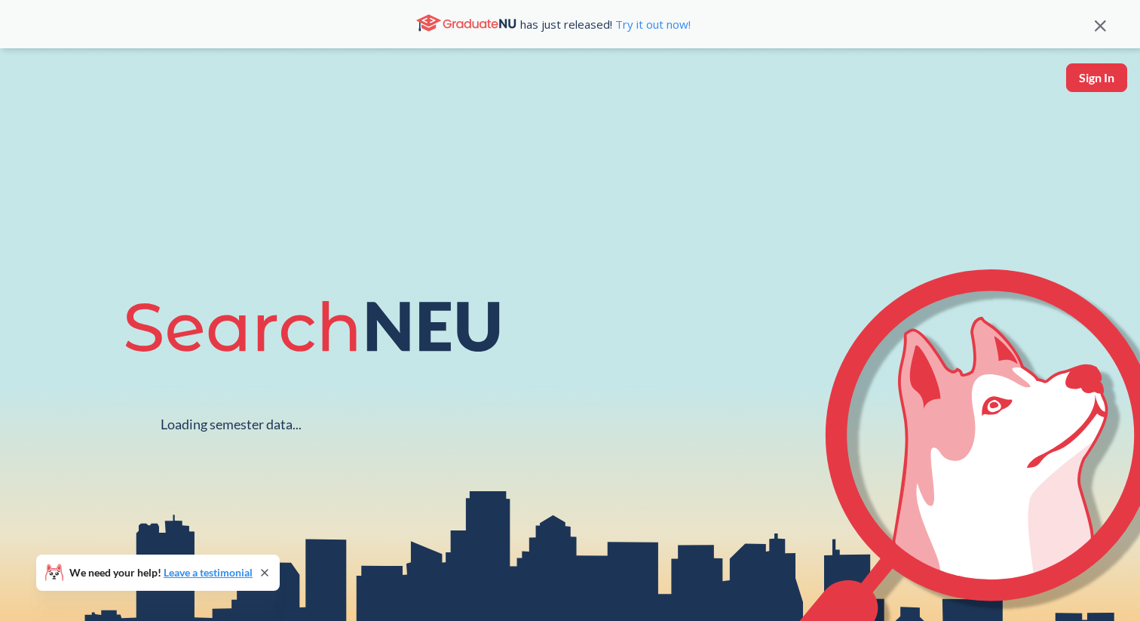  I want to click on img: sandbox logo, so click(32, 86).